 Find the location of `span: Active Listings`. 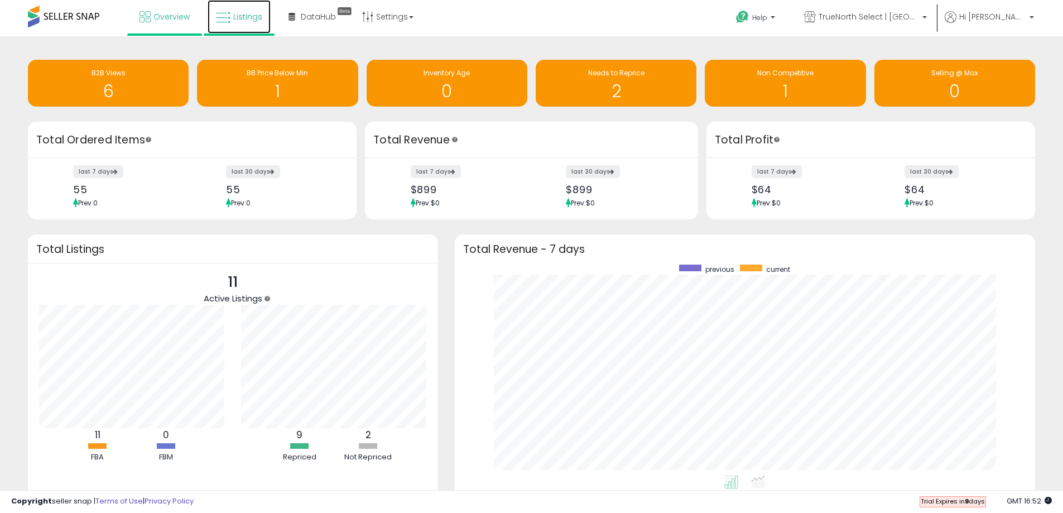

span: Active Listings is located at coordinates (233, 298).